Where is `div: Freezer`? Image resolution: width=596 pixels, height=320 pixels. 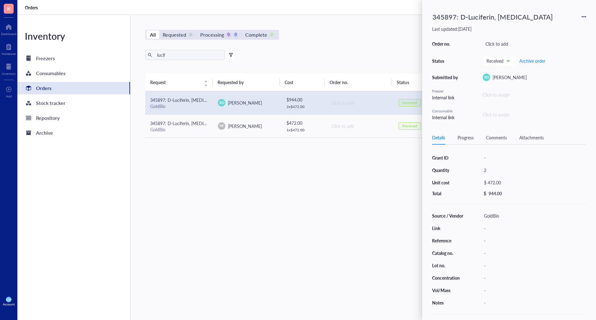
div: Freezer is located at coordinates (446, 91).